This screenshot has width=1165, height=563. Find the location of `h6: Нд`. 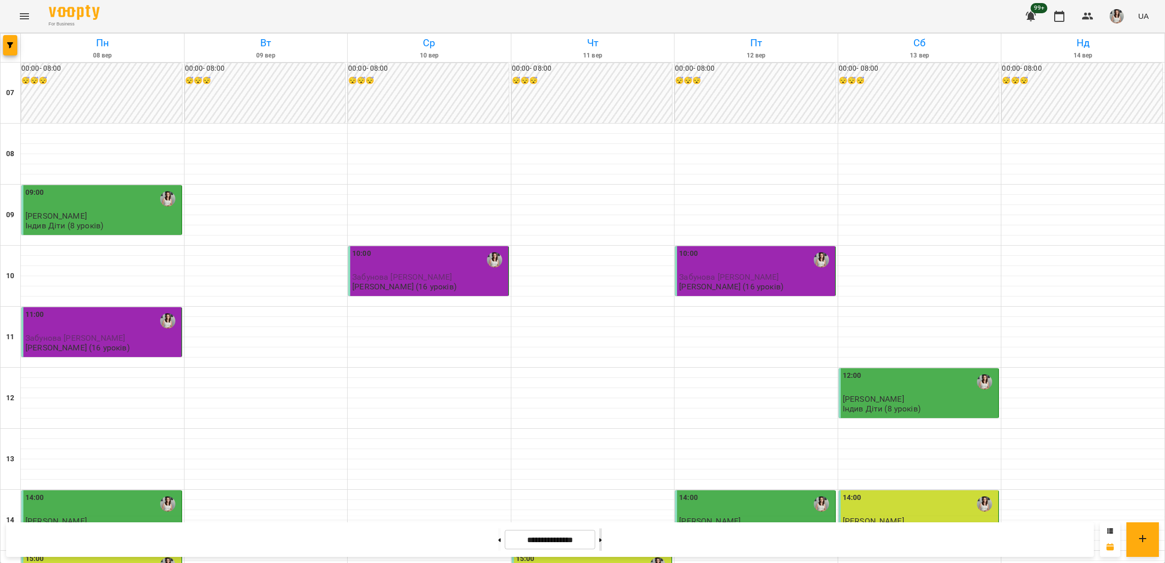

h6: Нд is located at coordinates (1083, 43).